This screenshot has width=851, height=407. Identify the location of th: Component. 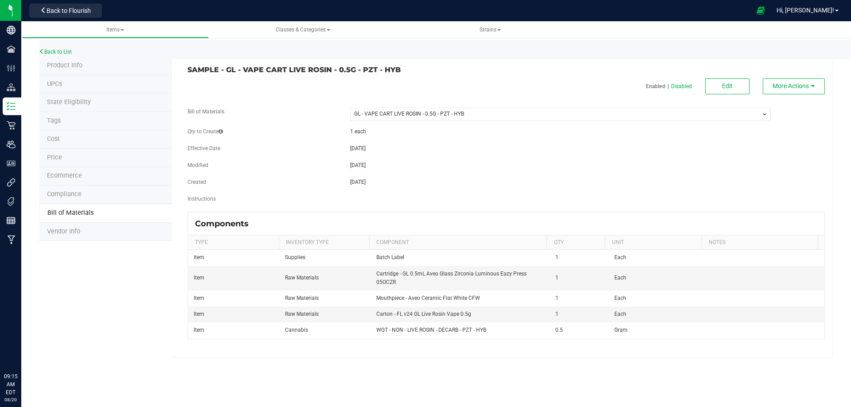
(458, 243).